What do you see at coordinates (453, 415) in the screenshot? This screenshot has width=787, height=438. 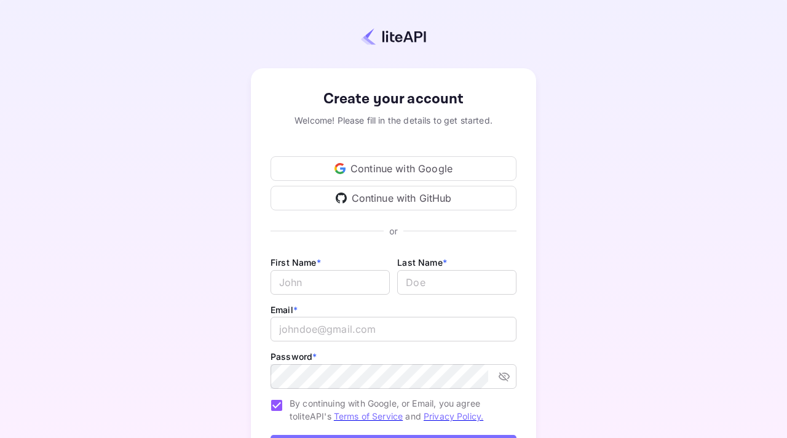 I see `a: Privacy Policy.` at bounding box center [453, 415].